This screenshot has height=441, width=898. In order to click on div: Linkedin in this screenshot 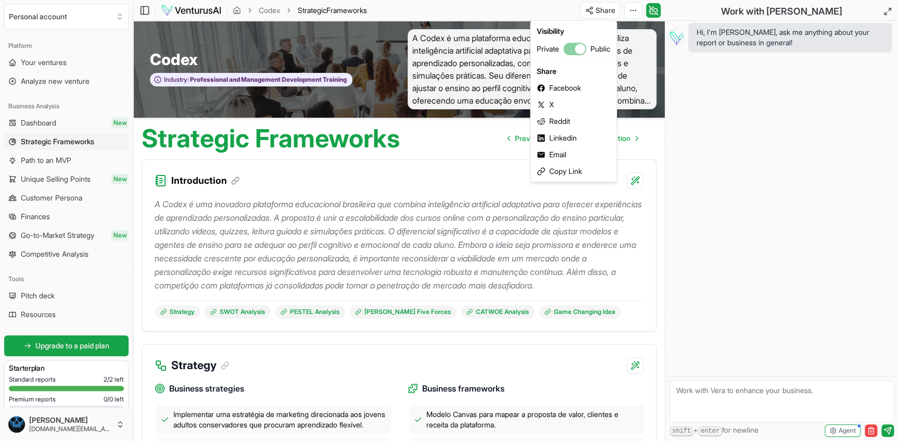, I will do `click(573, 138)`.